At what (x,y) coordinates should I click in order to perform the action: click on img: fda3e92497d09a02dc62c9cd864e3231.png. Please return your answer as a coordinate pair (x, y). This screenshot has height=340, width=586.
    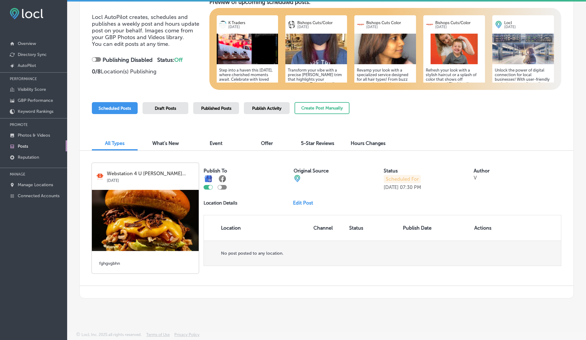
    Looking at the image, I should click on (27, 13).